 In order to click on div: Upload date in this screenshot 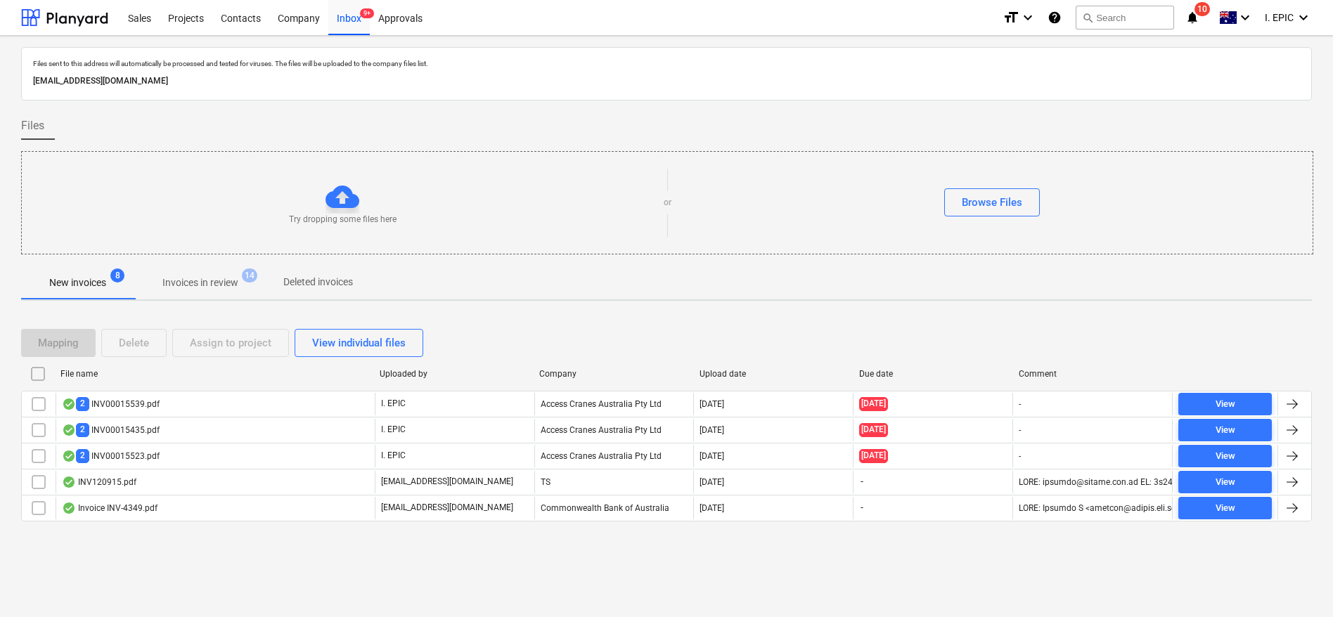, I will do `click(773, 374)`.